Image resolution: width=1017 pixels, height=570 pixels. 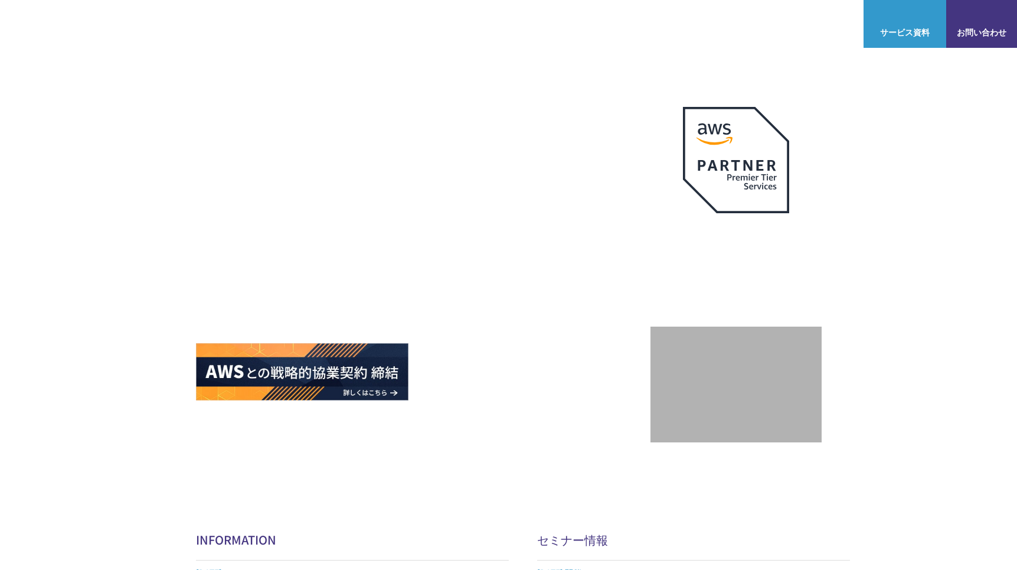 What do you see at coordinates (735, 235) in the screenshot?
I see `em: AWS` at bounding box center [735, 235].